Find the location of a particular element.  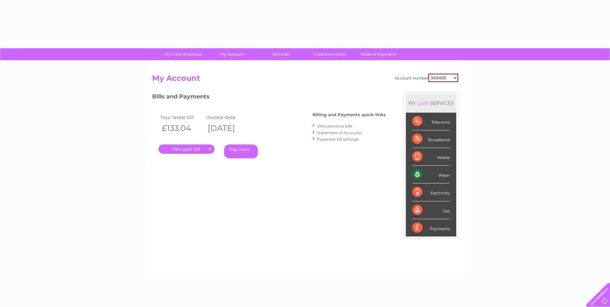

td: Your latest bill is located at coordinates (182, 117).